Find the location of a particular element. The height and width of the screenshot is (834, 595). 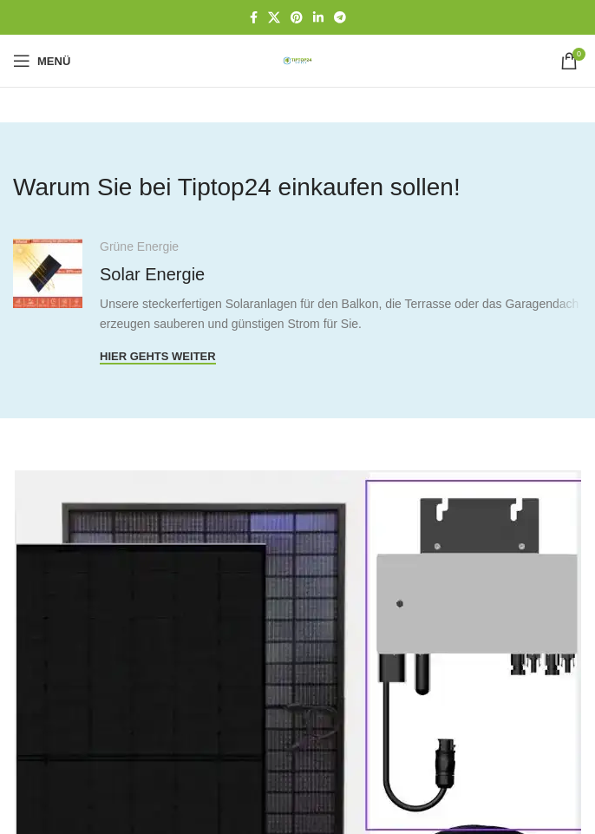

a: Pinterest Social Link is located at coordinates (297, 17).